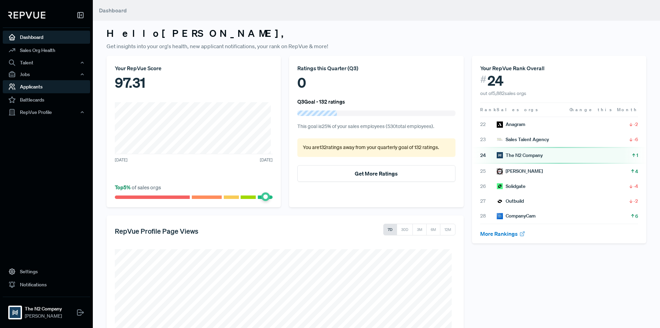 This screenshot has width=660, height=328. What do you see at coordinates (500, 216) in the screenshot?
I see `img: CompanyCam` at bounding box center [500, 216].